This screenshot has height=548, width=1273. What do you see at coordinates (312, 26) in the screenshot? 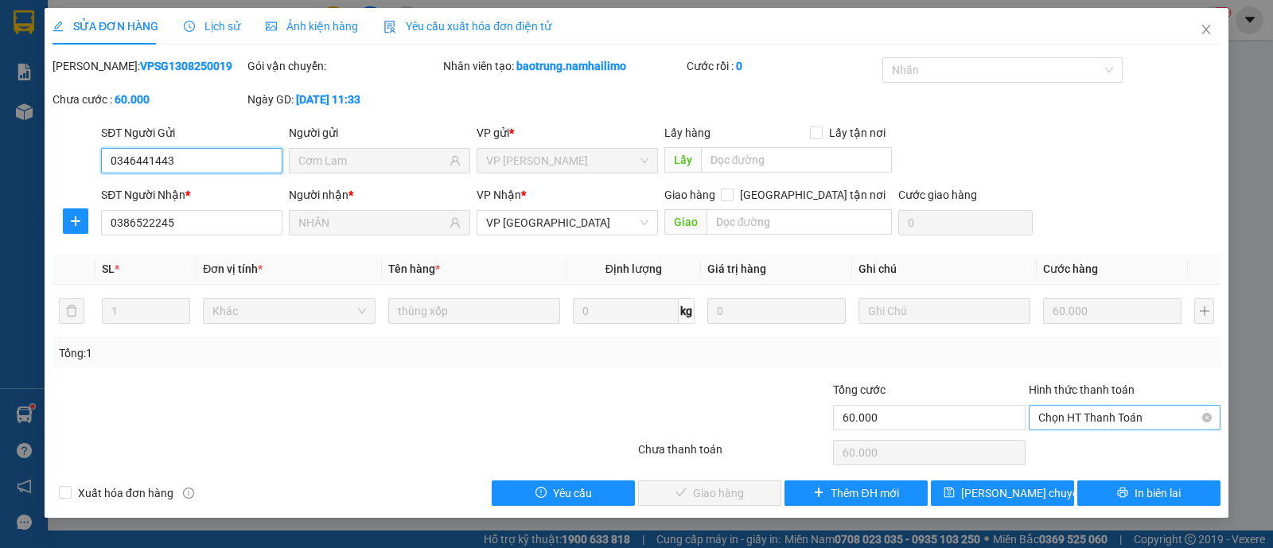
I see `span: Ảnh kiện hàng` at bounding box center [312, 26].